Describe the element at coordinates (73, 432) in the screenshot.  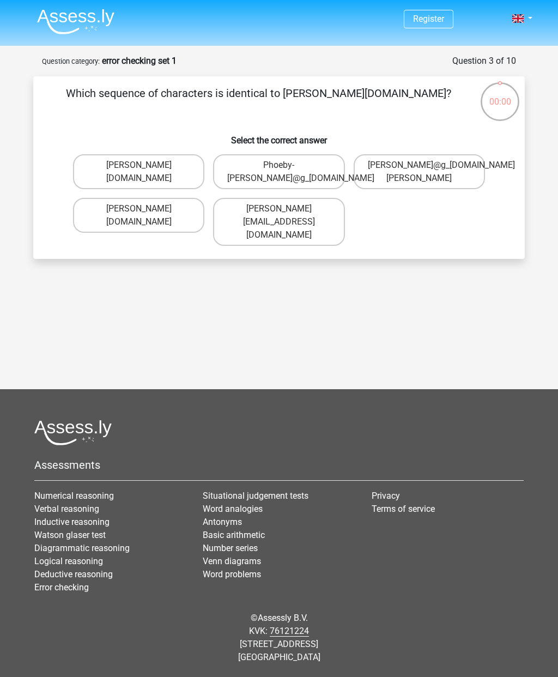
I see `img: Assessly logo` at that location.